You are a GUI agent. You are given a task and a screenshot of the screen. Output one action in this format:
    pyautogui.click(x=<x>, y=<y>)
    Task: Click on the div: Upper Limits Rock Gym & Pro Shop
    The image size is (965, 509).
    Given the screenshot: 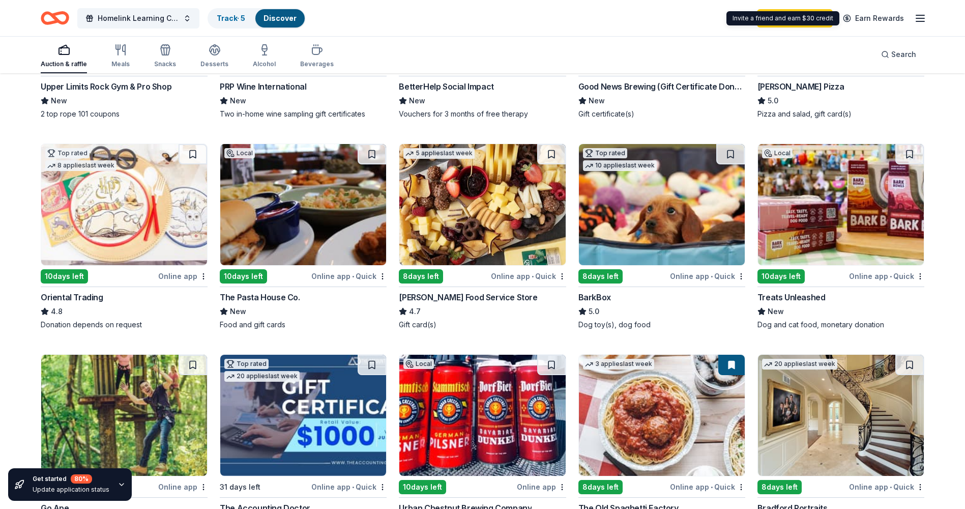 What is the action you would take?
    pyautogui.click(x=106, y=86)
    